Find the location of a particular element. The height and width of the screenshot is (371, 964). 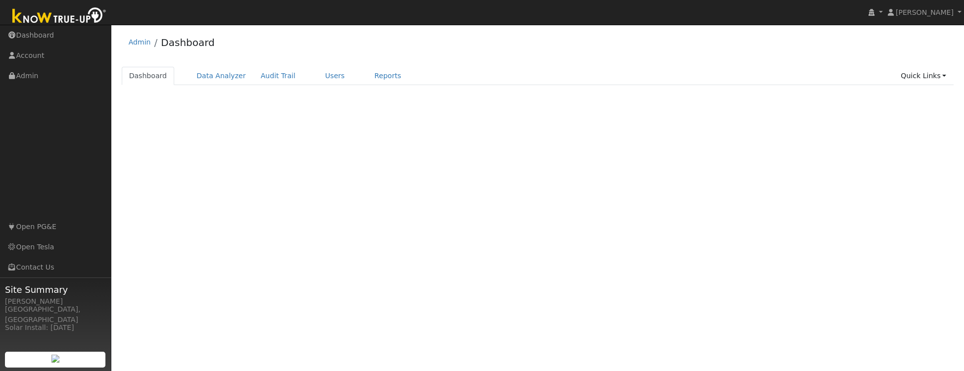

a: Quick Links is located at coordinates (924, 76).